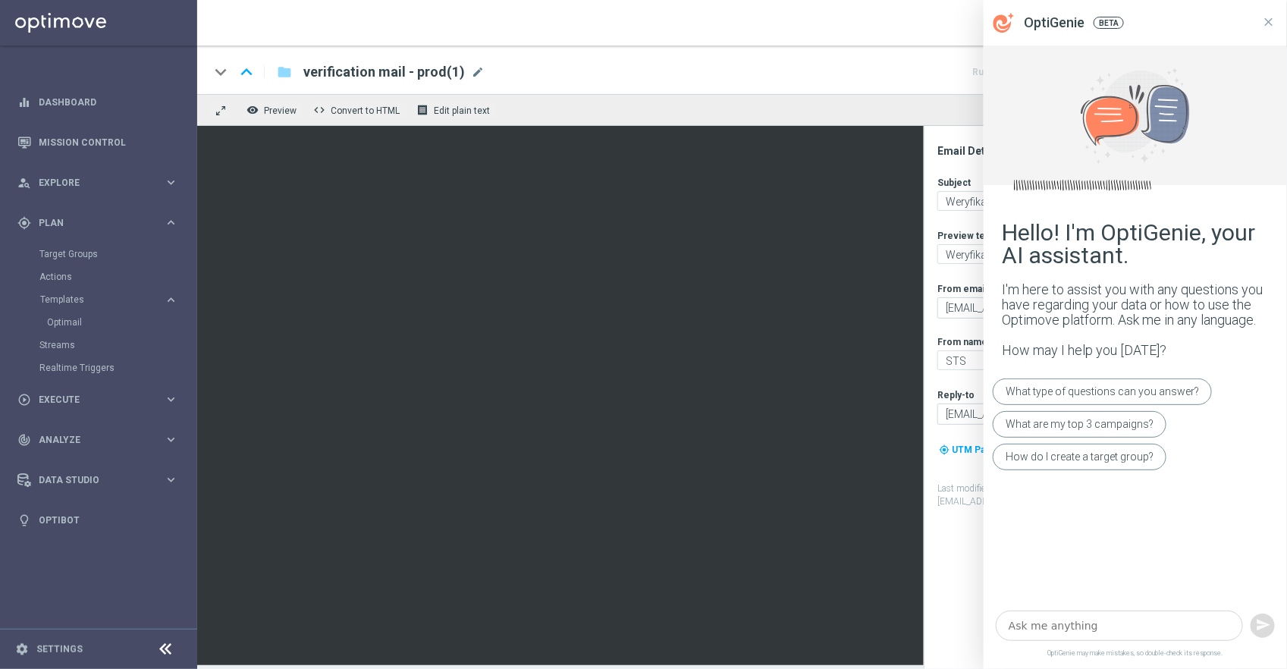 This screenshot has width=1287, height=669. Describe the element at coordinates (108, 102) in the screenshot. I see `a: Dashboard` at that location.